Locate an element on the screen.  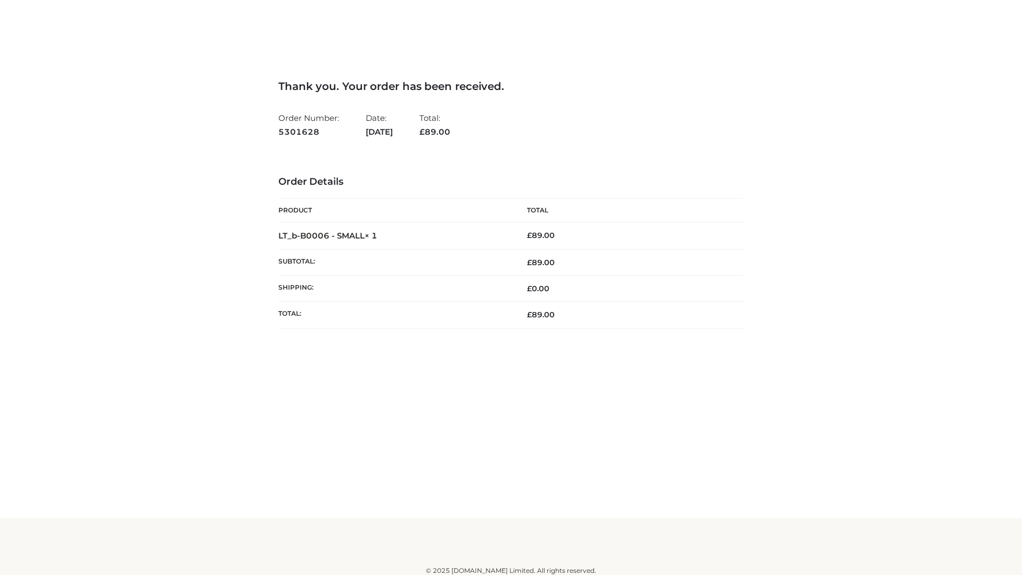
bdi: 89.00 is located at coordinates (541, 235).